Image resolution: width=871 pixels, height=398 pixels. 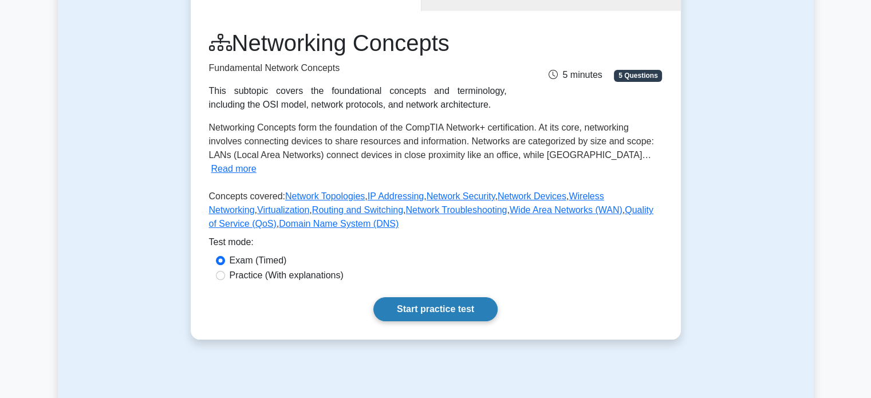 I want to click on p: Fundamental Network Concepts, so click(x=358, y=68).